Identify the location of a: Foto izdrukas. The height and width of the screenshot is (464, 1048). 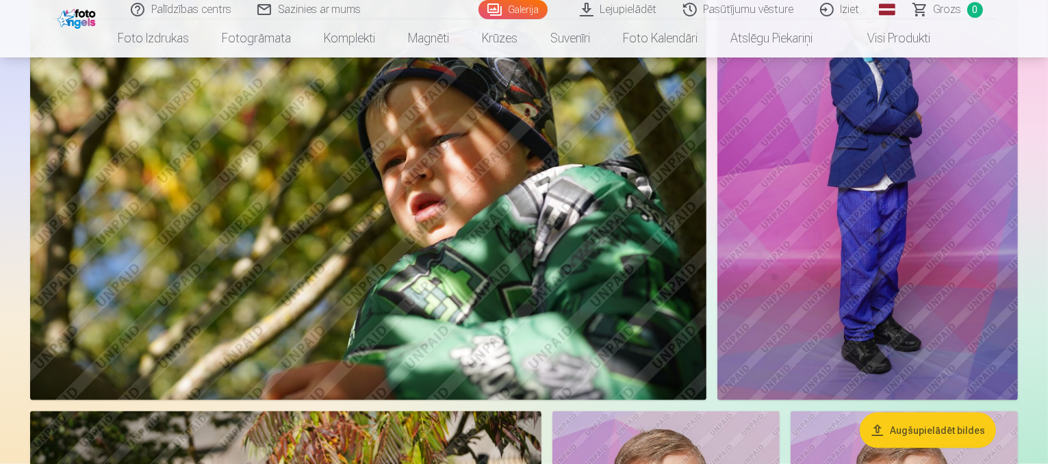
(153, 38).